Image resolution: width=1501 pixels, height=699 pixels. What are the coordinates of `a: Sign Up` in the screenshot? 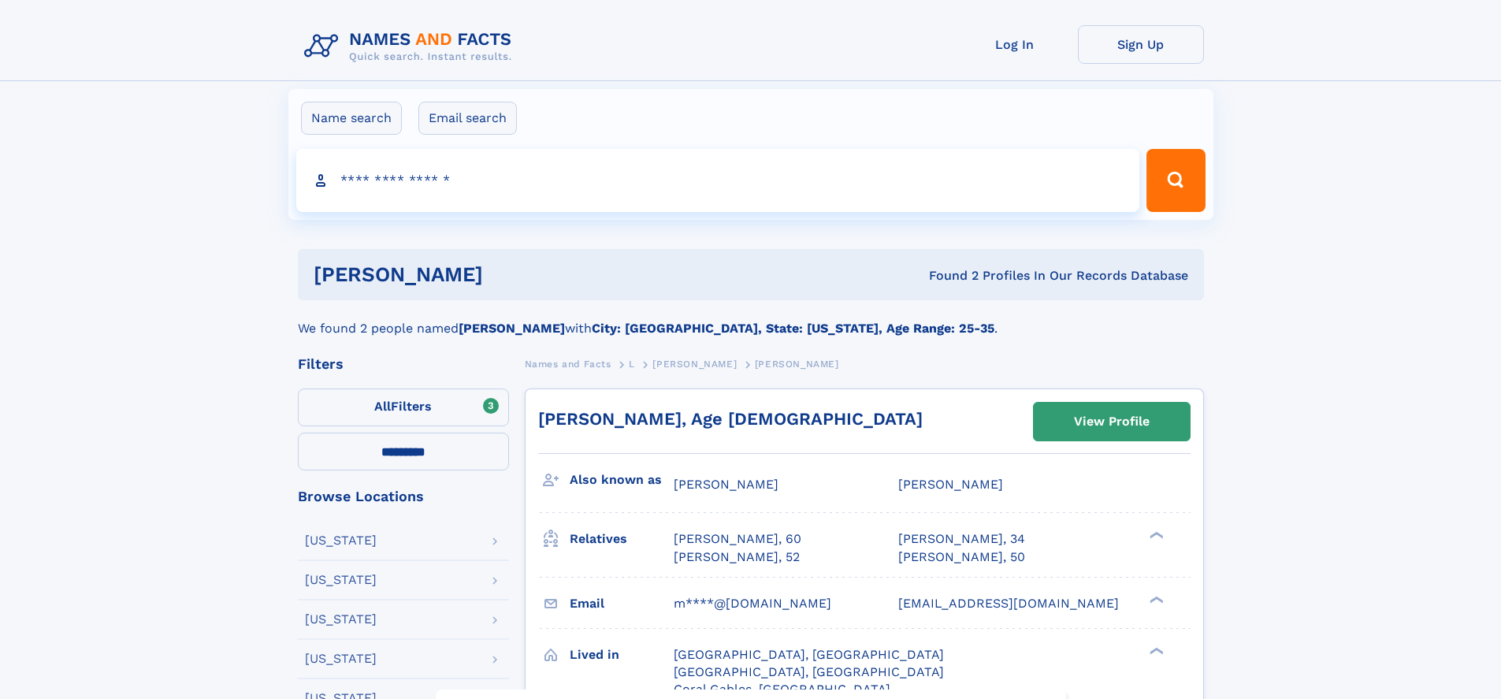 It's located at (1141, 44).